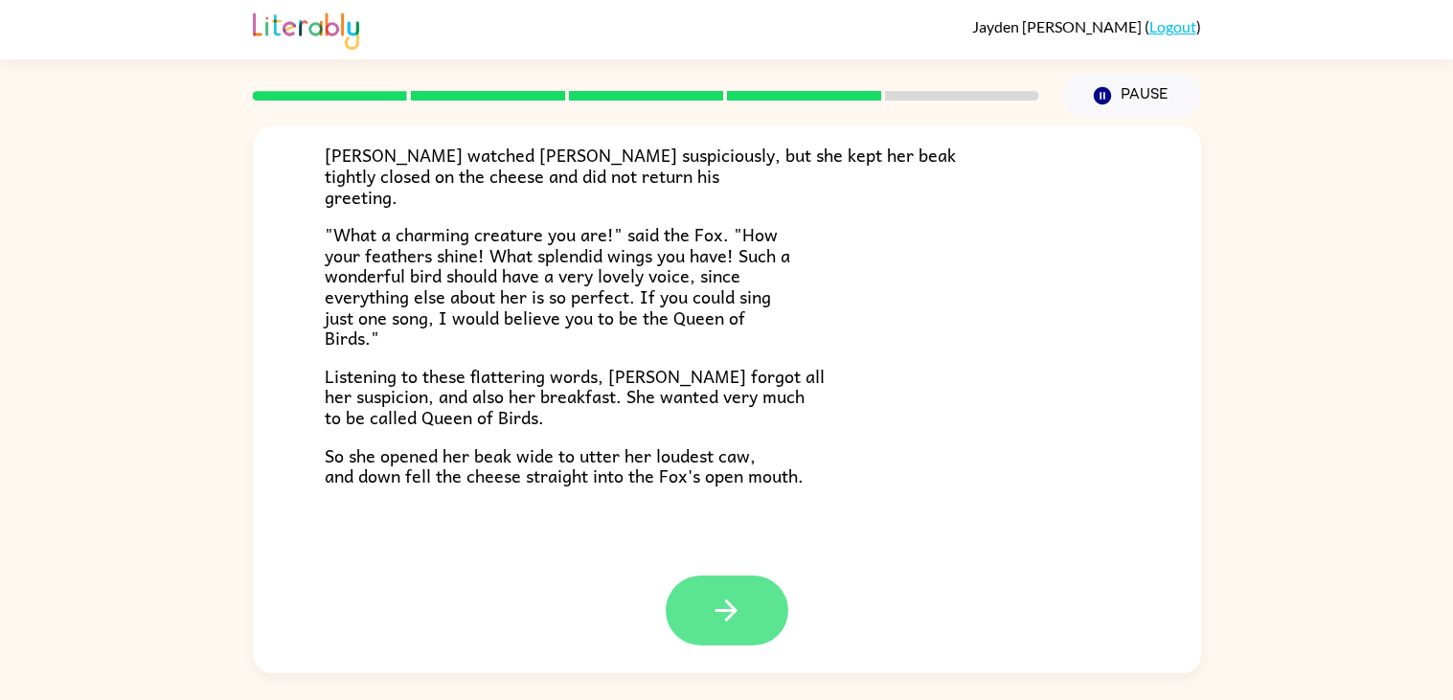  I want to click on span: "What a charming creature you are!" said the Fox. "How your feathers shine! What splendid wings y..., so click(558, 285).